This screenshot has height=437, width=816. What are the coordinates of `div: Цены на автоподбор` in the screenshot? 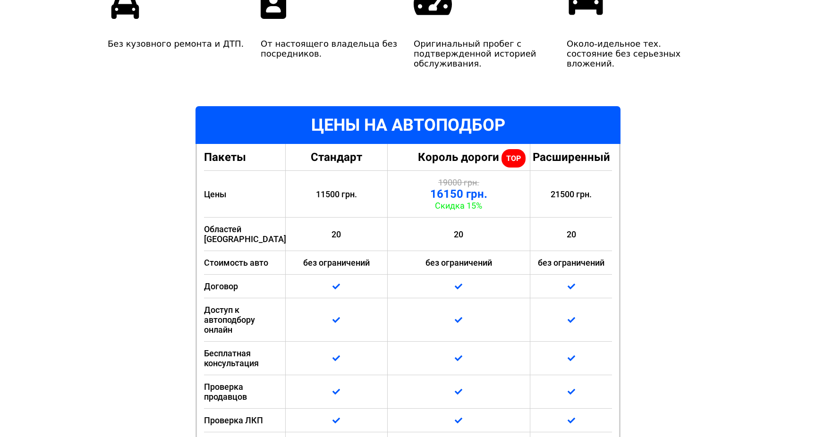 It's located at (408, 125).